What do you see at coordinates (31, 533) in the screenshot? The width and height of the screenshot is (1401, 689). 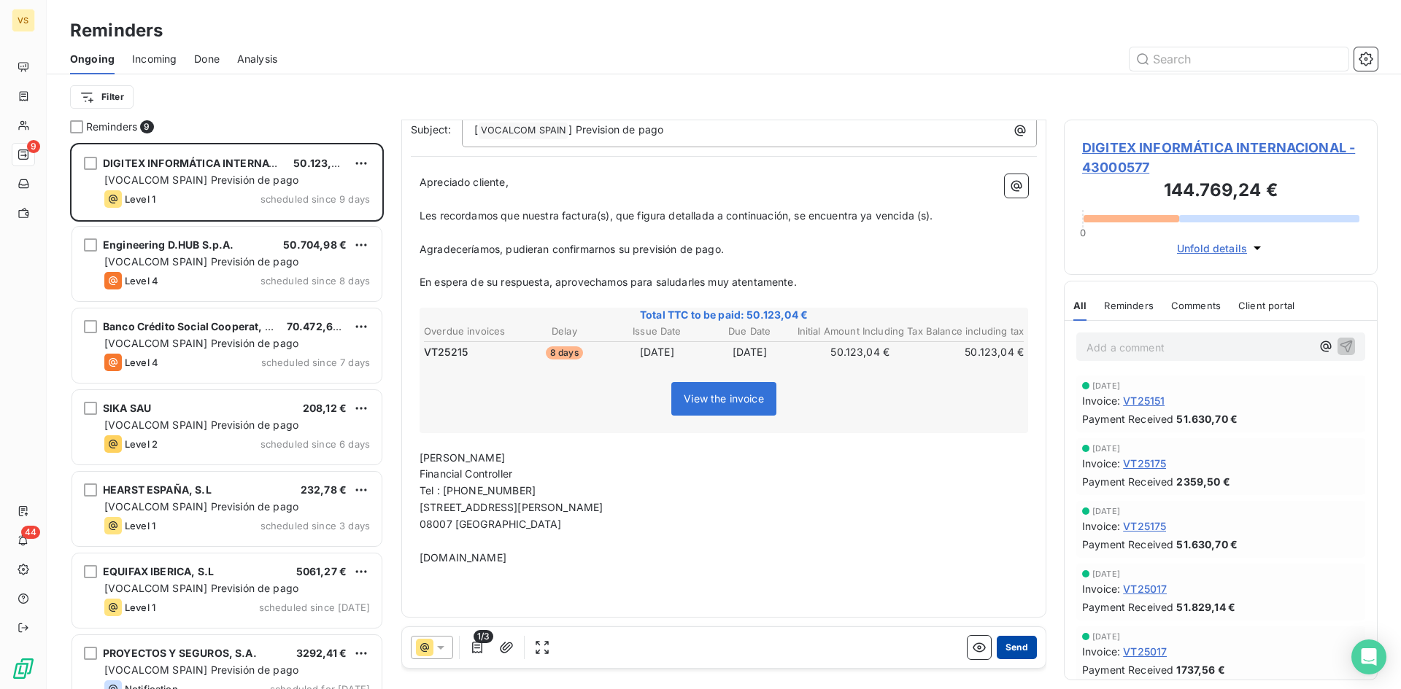 I see `span: 44` at bounding box center [31, 533].